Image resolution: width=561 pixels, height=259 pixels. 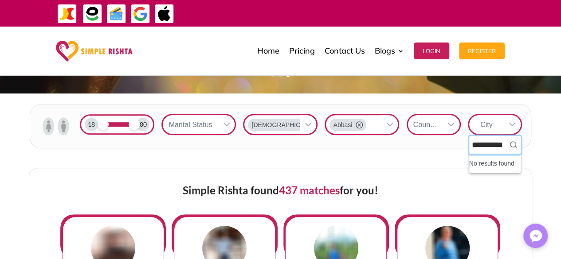 I want to click on div: Marital Status, so click(x=190, y=125).